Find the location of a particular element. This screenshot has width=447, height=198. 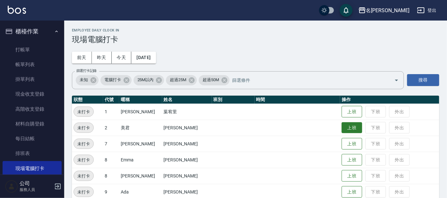

img: Logo is located at coordinates (17, 10).